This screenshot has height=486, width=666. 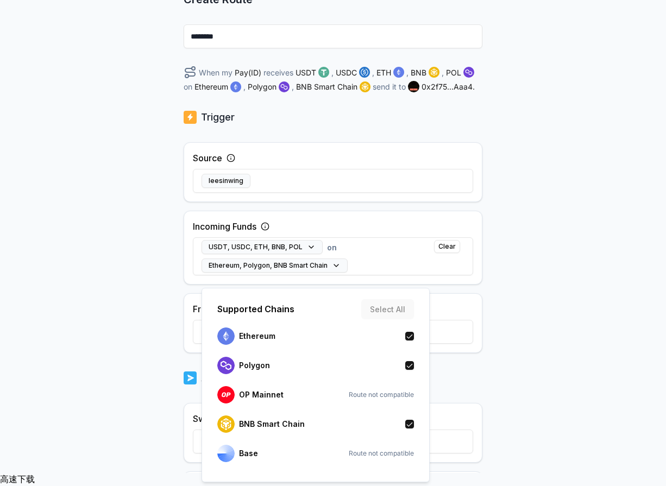 What do you see at coordinates (211, 86) in the screenshot?
I see `span: Ethereum` at bounding box center [211, 86].